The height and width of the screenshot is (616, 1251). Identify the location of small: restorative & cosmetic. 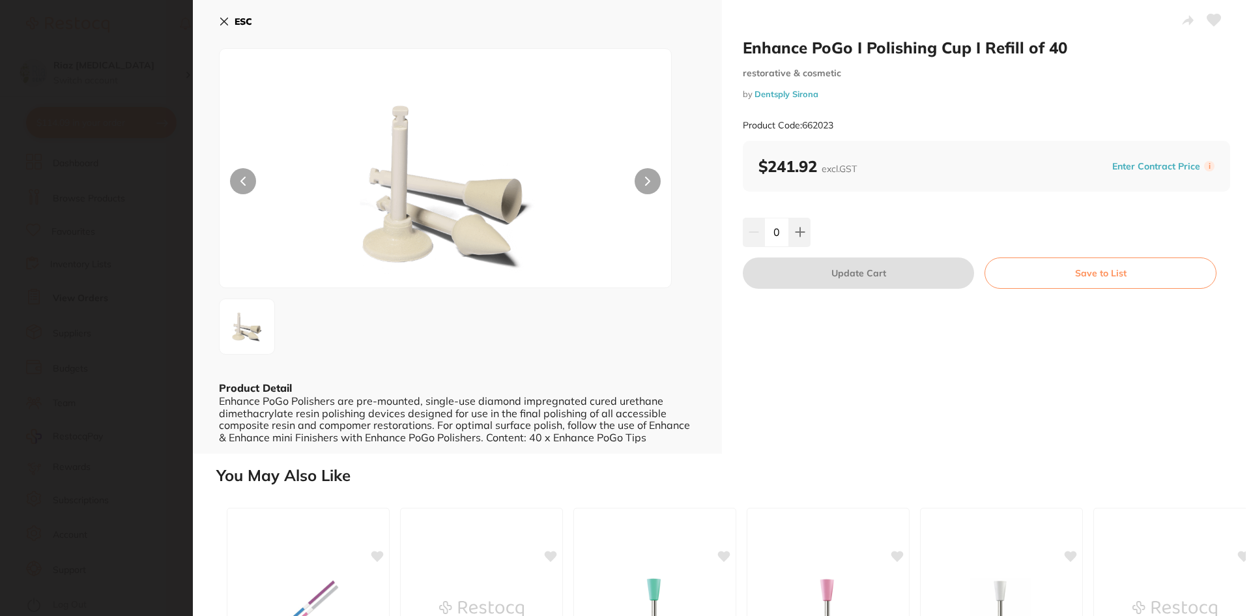
(987, 73).